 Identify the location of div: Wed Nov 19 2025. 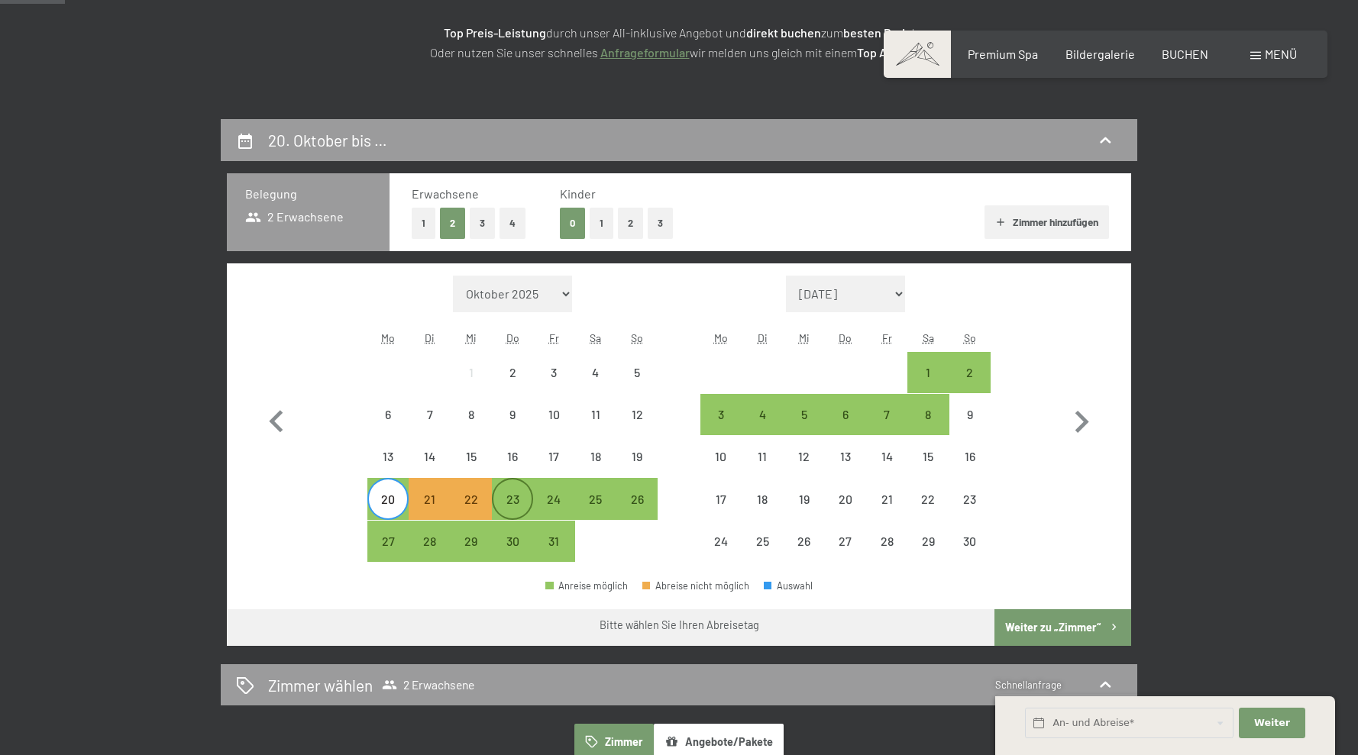
(804, 499).